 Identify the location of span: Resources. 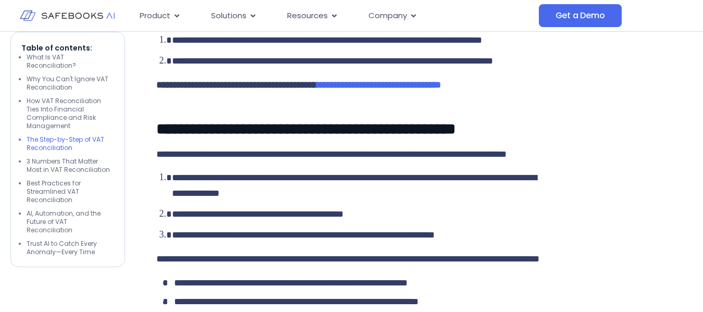
(307, 16).